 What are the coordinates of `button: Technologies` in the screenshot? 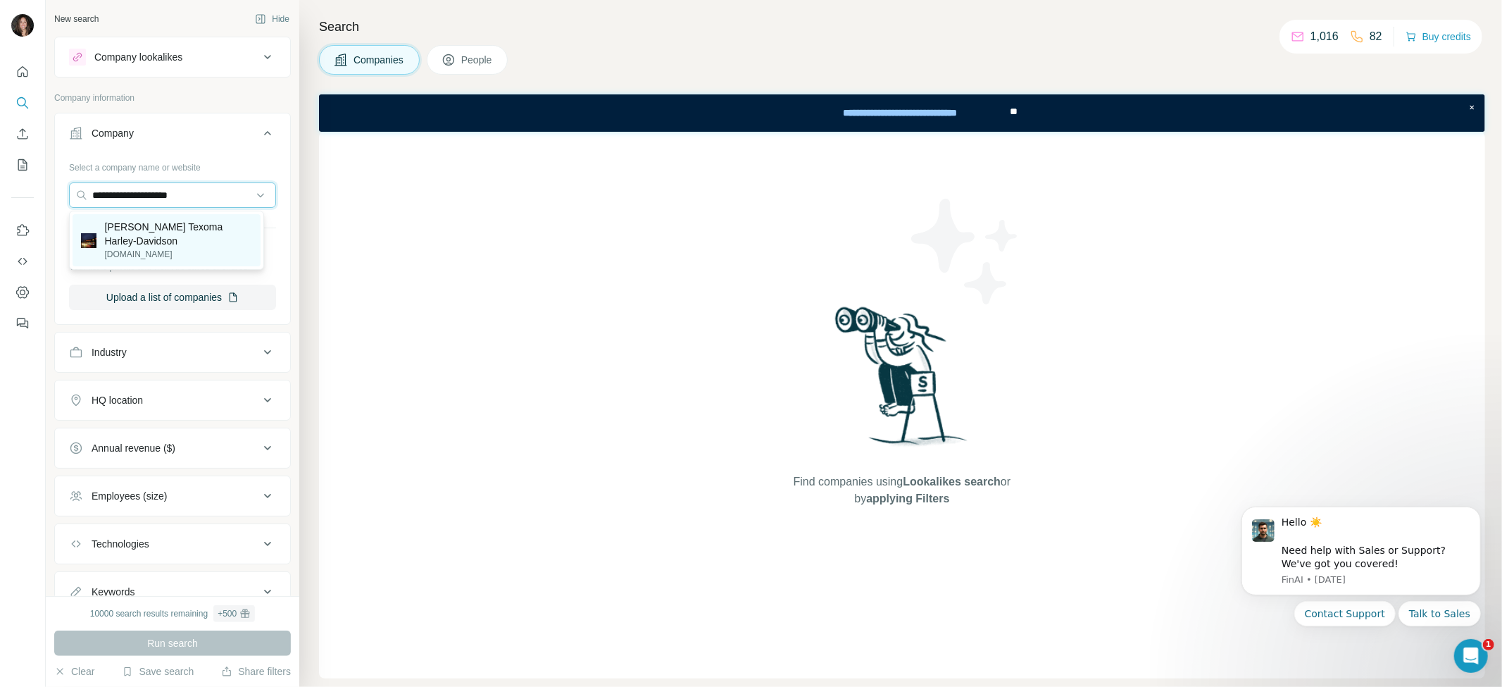 It's located at (173, 544).